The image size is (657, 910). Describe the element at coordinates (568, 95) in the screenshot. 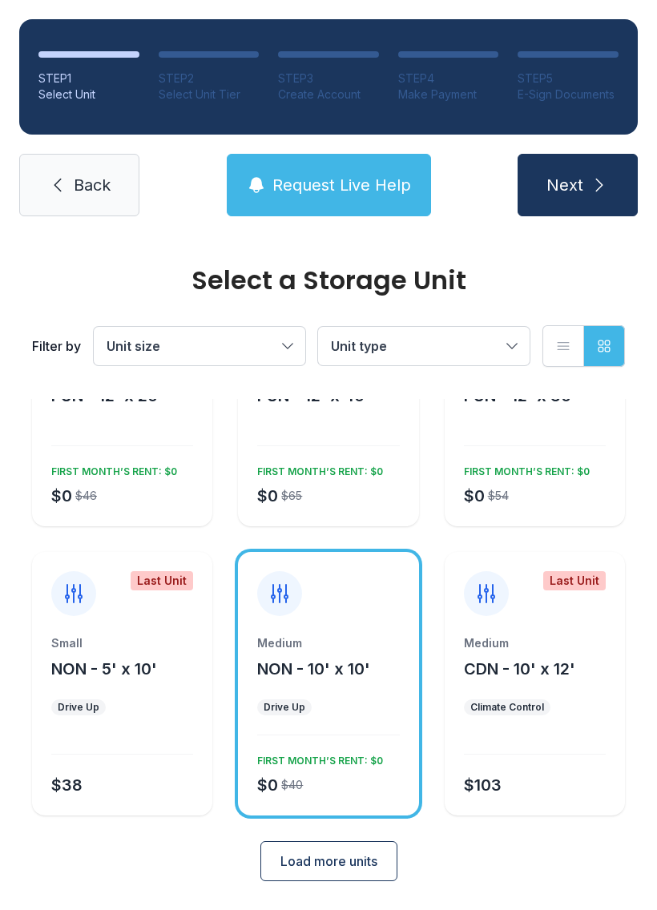

I see `div: E-Sign Documents` at that location.